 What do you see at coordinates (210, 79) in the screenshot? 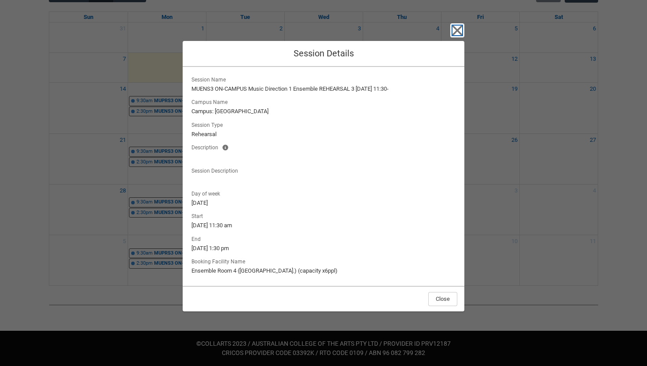
I see `span: Session Name` at bounding box center [210, 79].